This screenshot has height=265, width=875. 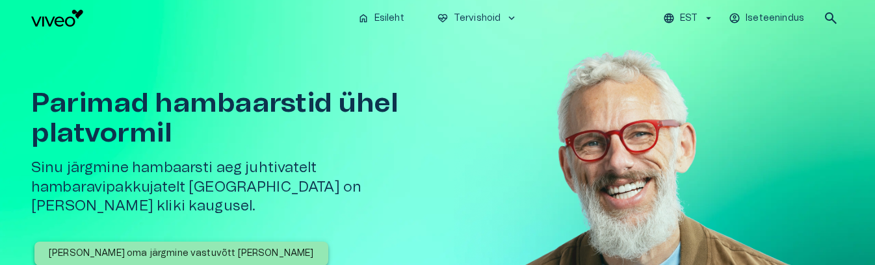 I want to click on button: open search modal, so click(x=830, y=18).